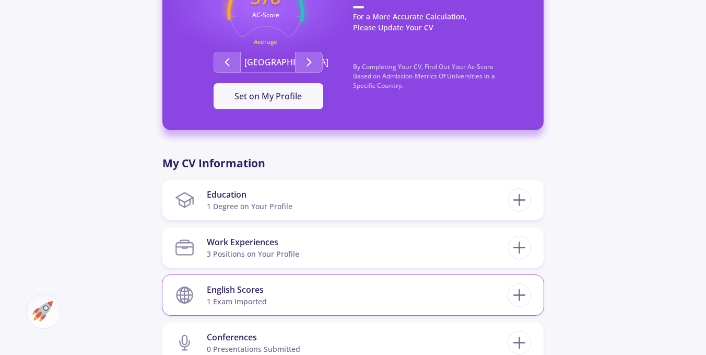 This screenshot has width=706, height=355. What do you see at coordinates (253, 242) in the screenshot?
I see `div: Work Experiences` at bounding box center [253, 242].